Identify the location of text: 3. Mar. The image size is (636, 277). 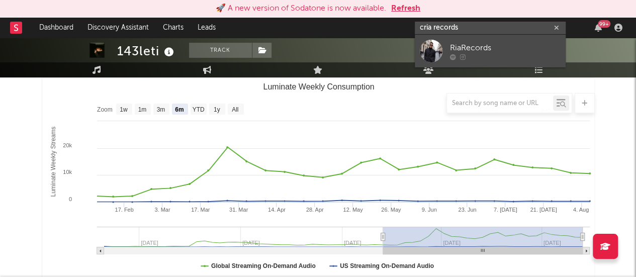
(162, 210).